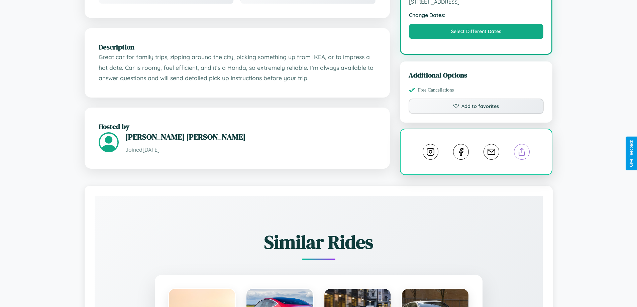 The height and width of the screenshot is (307, 637). Describe the element at coordinates (476, 106) in the screenshot. I see `button: Add to favorites` at that location.